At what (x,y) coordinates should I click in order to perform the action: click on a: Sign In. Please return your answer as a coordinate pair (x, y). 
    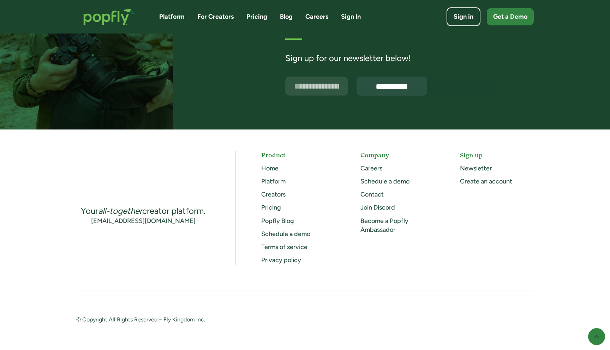
    Looking at the image, I should click on (351, 17).